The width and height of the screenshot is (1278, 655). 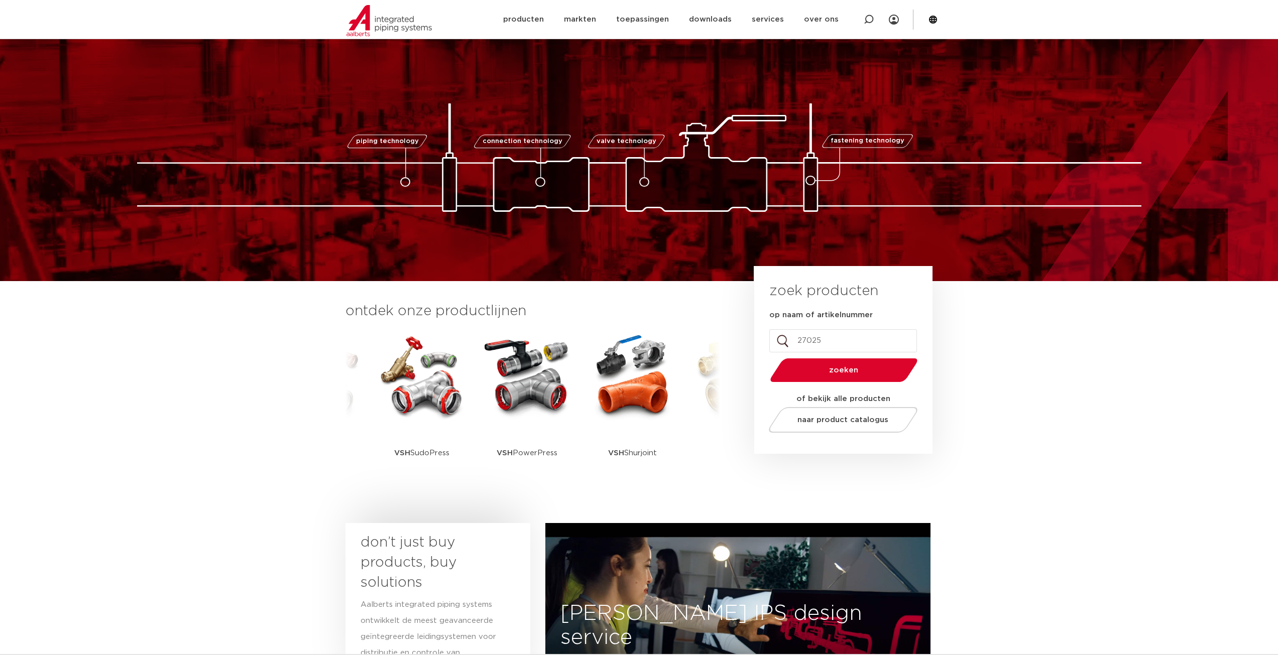 What do you see at coordinates (843, 370) in the screenshot?
I see `span: zoeken` at bounding box center [843, 370].